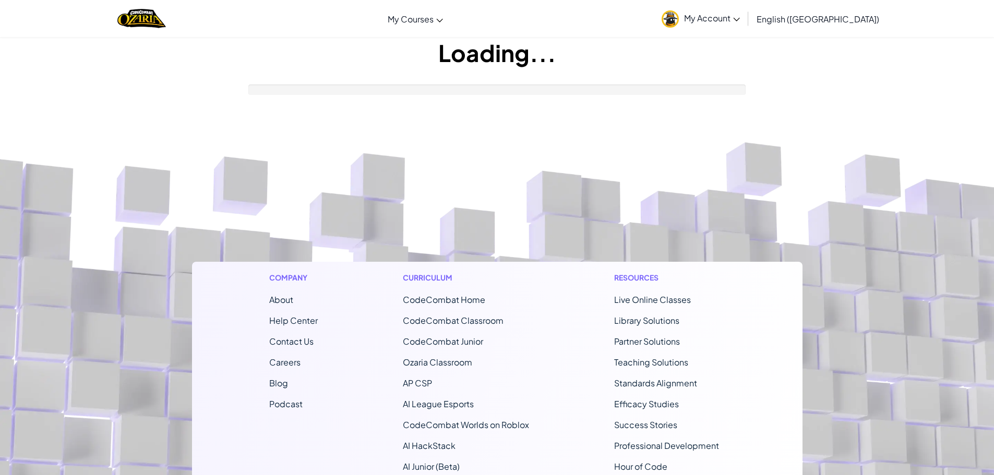  Describe the element at coordinates (286, 404) in the screenshot. I see `a: Podcast` at that location.